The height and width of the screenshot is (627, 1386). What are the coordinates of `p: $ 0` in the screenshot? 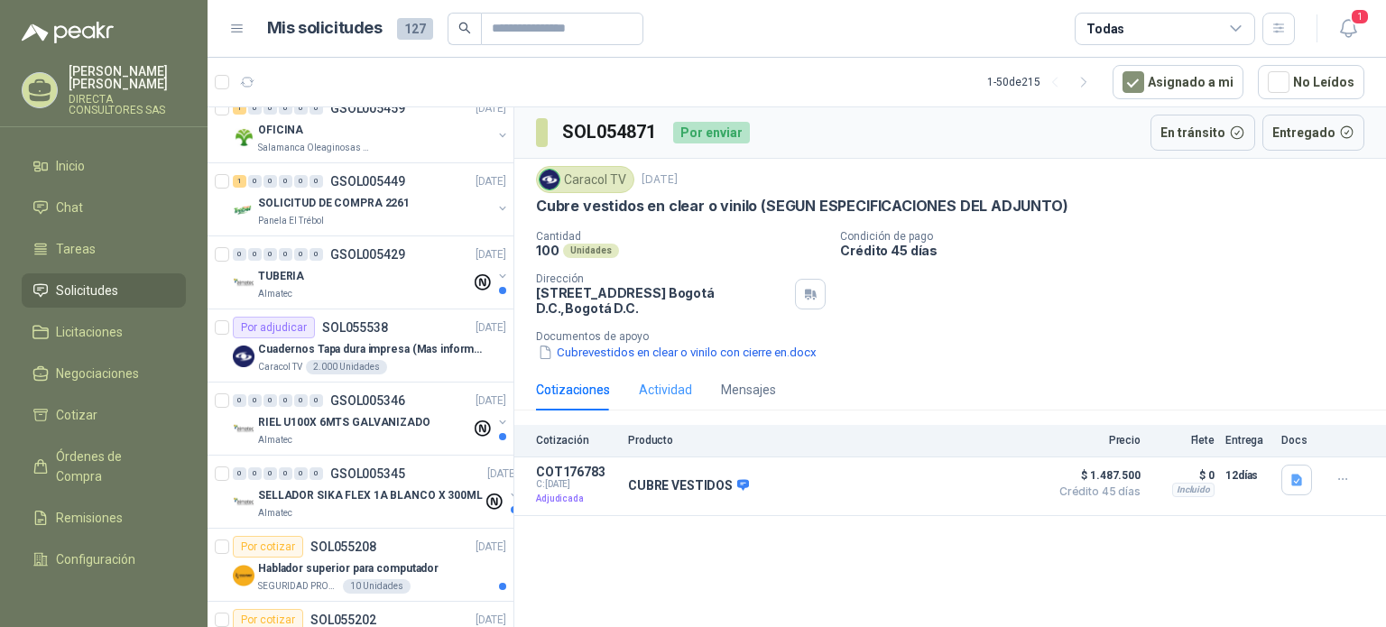 It's located at (1183, 476).